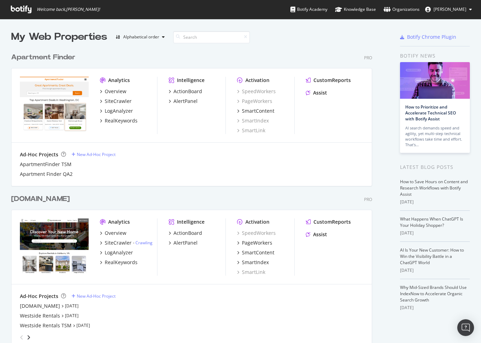 This screenshot has height=343, width=481. Describe the element at coordinates (46, 164) in the screenshot. I see `a: ApartmentFinder TSM` at that location.